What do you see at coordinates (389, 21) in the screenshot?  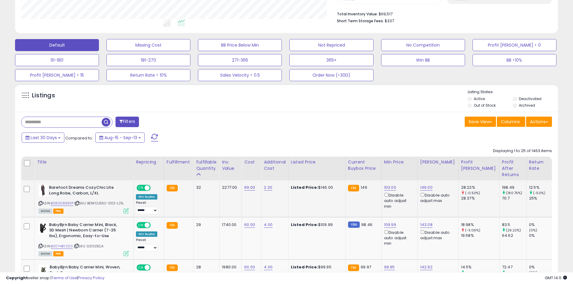 I see `span: $337` at bounding box center [389, 21].